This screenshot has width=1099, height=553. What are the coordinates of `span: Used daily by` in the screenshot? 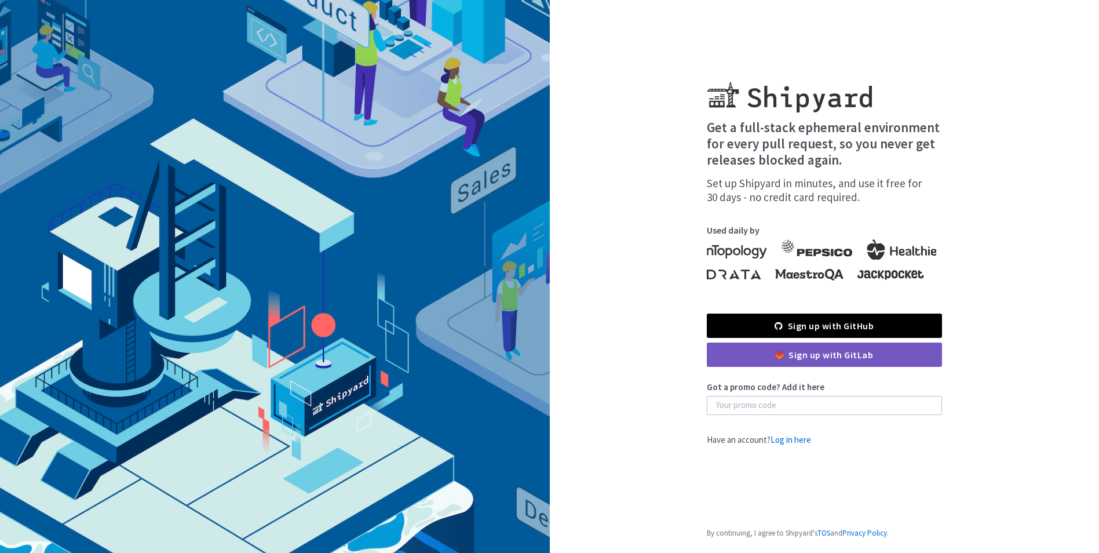 It's located at (824, 230).